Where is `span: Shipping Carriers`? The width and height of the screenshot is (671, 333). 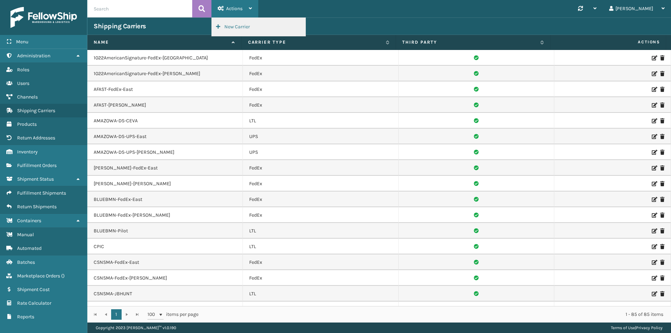
span: Shipping Carriers is located at coordinates (36, 110).